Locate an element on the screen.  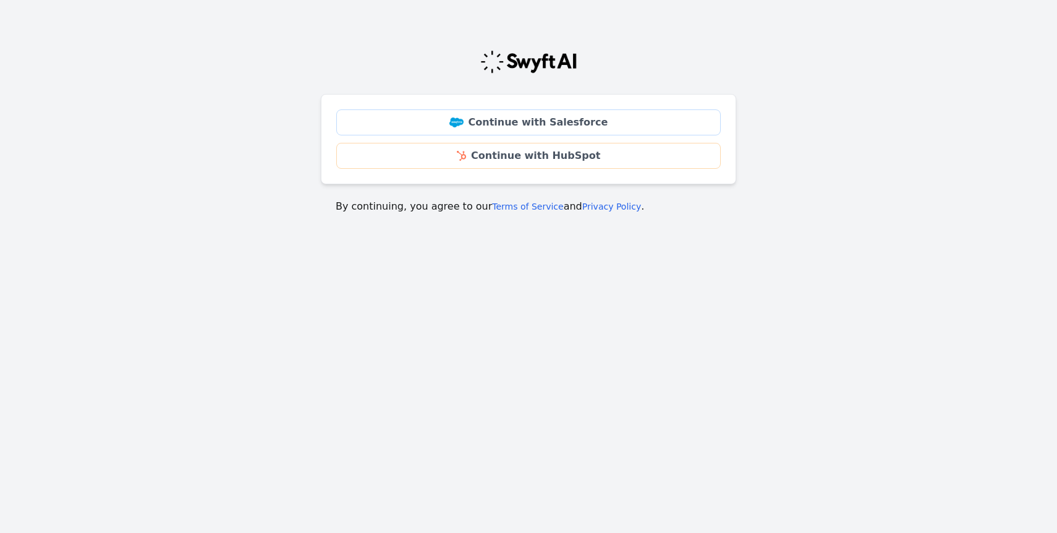
a: Continue with HubSpot is located at coordinates (528, 156).